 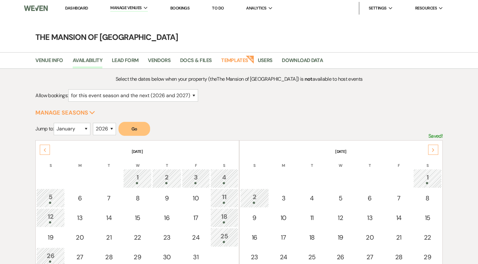 I want to click on a: Lead Form, so click(x=125, y=62).